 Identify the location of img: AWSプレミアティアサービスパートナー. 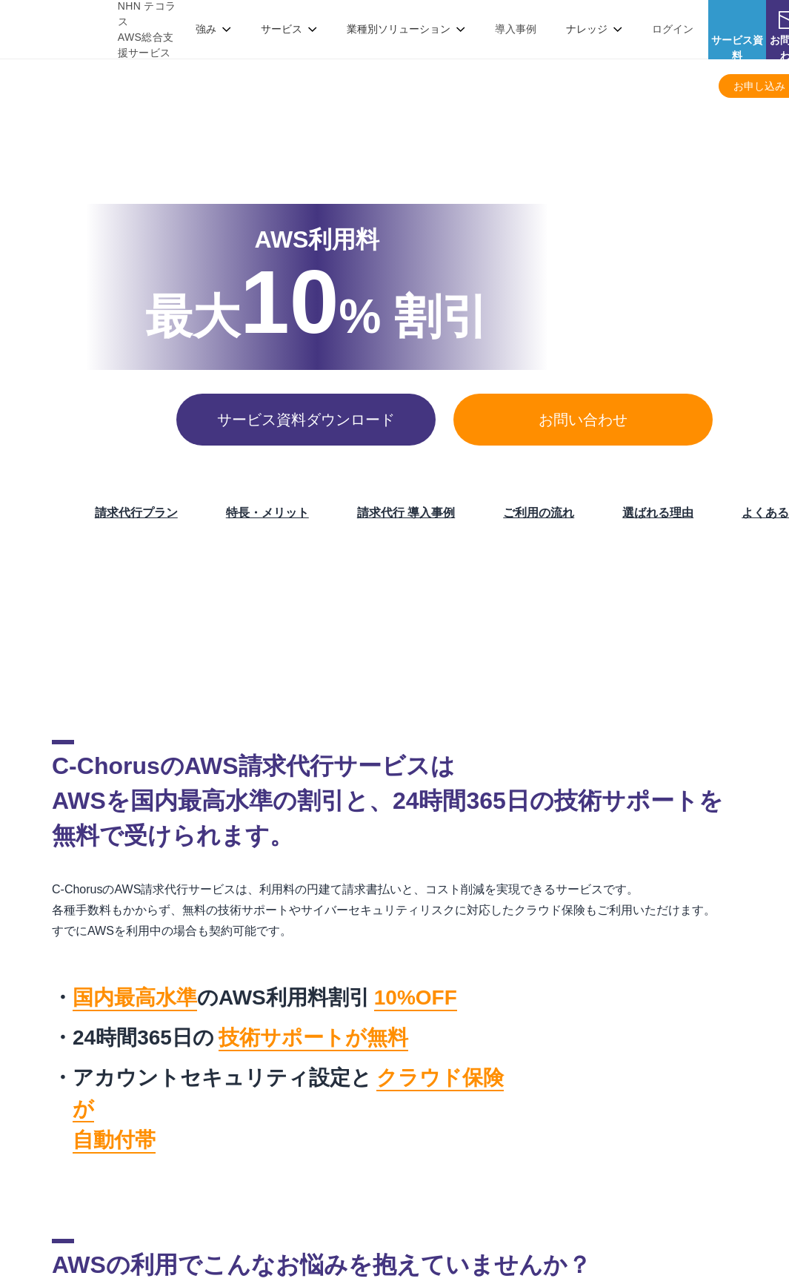
(685, 254).